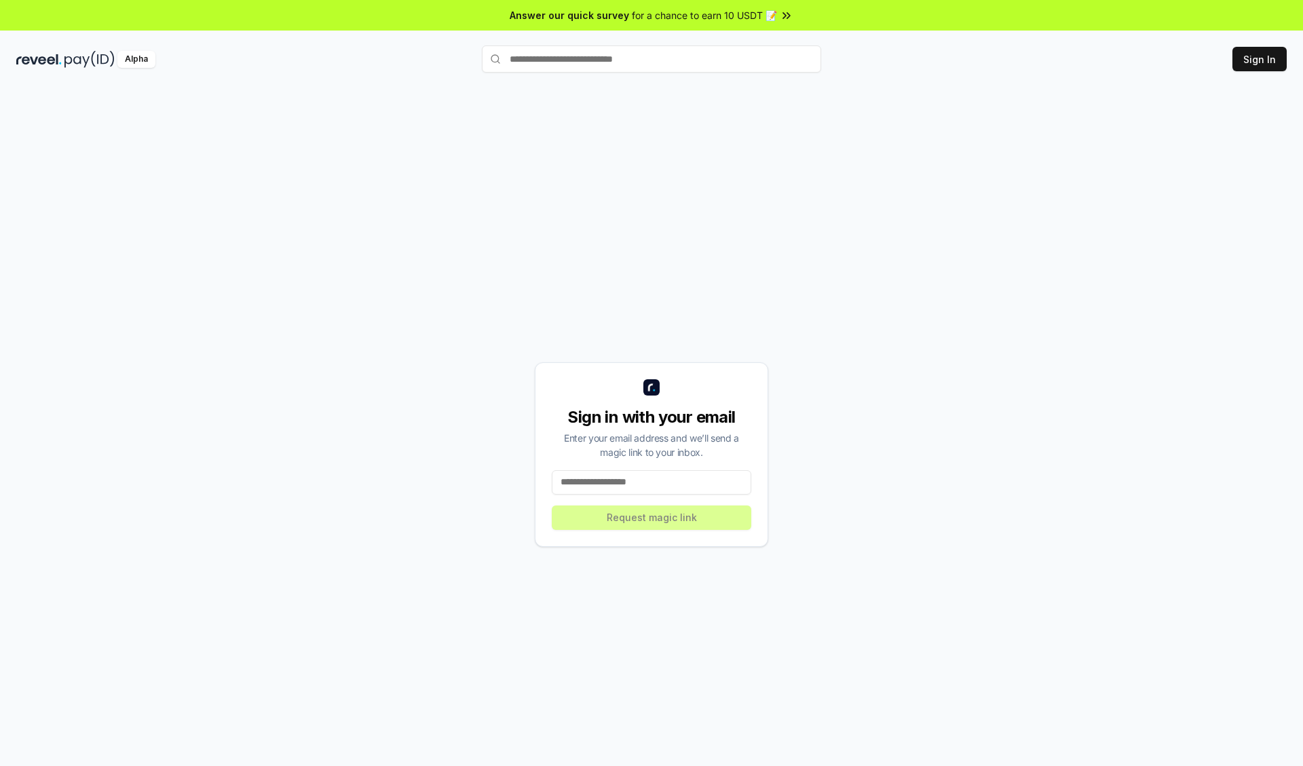  I want to click on div: Sign in with your email, so click(652, 417).